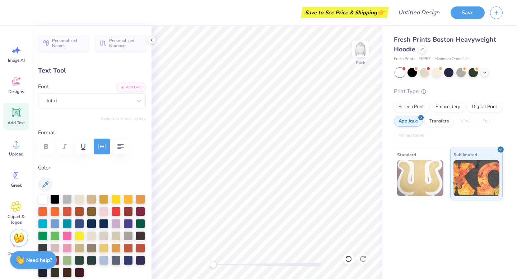 The image size is (517, 279). Describe the element at coordinates (411, 107) in the screenshot. I see `div: Screen Print` at that location.